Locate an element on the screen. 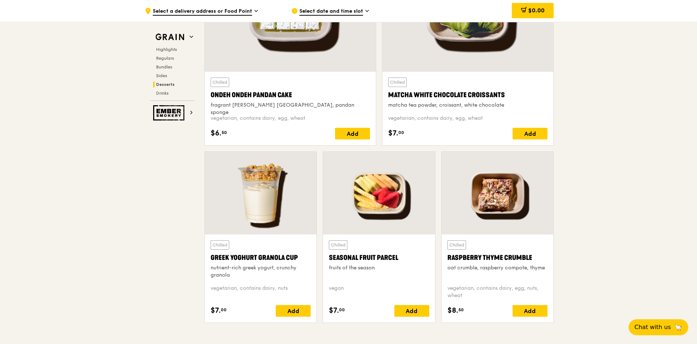  div: oat crumble, raspberry compote, thyme is located at coordinates (497, 268).